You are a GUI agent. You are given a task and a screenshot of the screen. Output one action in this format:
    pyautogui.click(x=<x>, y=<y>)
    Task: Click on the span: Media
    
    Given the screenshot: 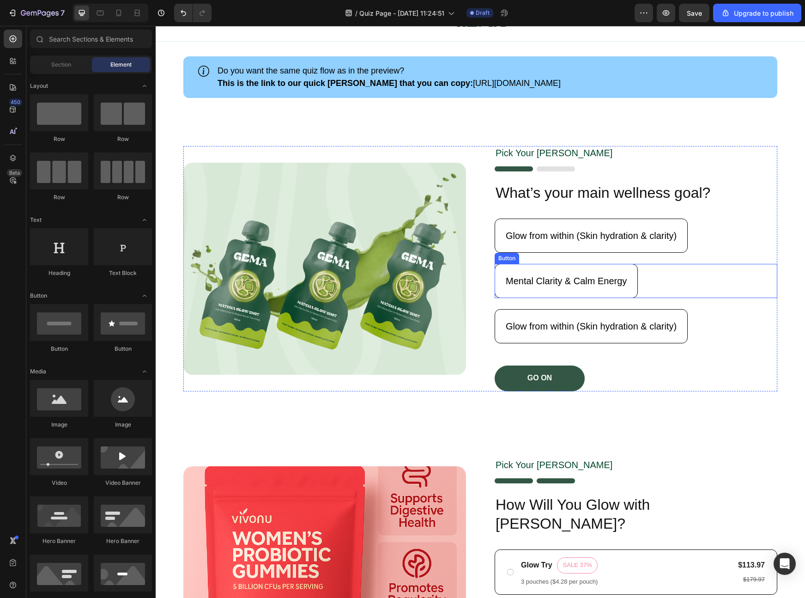 What is the action you would take?
    pyautogui.click(x=38, y=372)
    